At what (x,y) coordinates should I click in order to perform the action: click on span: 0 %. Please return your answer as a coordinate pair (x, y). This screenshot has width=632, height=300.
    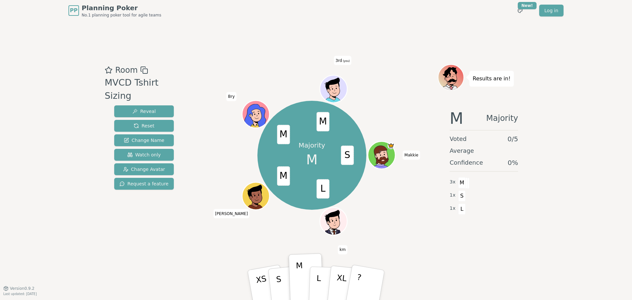
    Looking at the image, I should click on (512, 162).